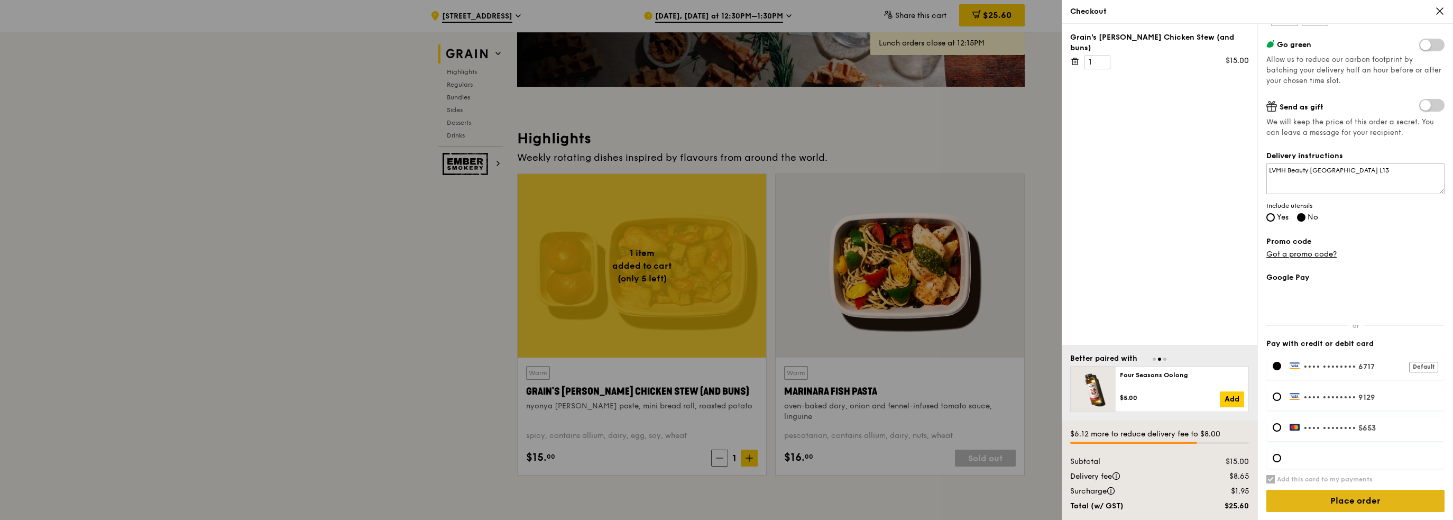 The width and height of the screenshot is (1453, 520). Describe the element at coordinates (1363, 397) in the screenshot. I see `label: •••• 9129` at that location.